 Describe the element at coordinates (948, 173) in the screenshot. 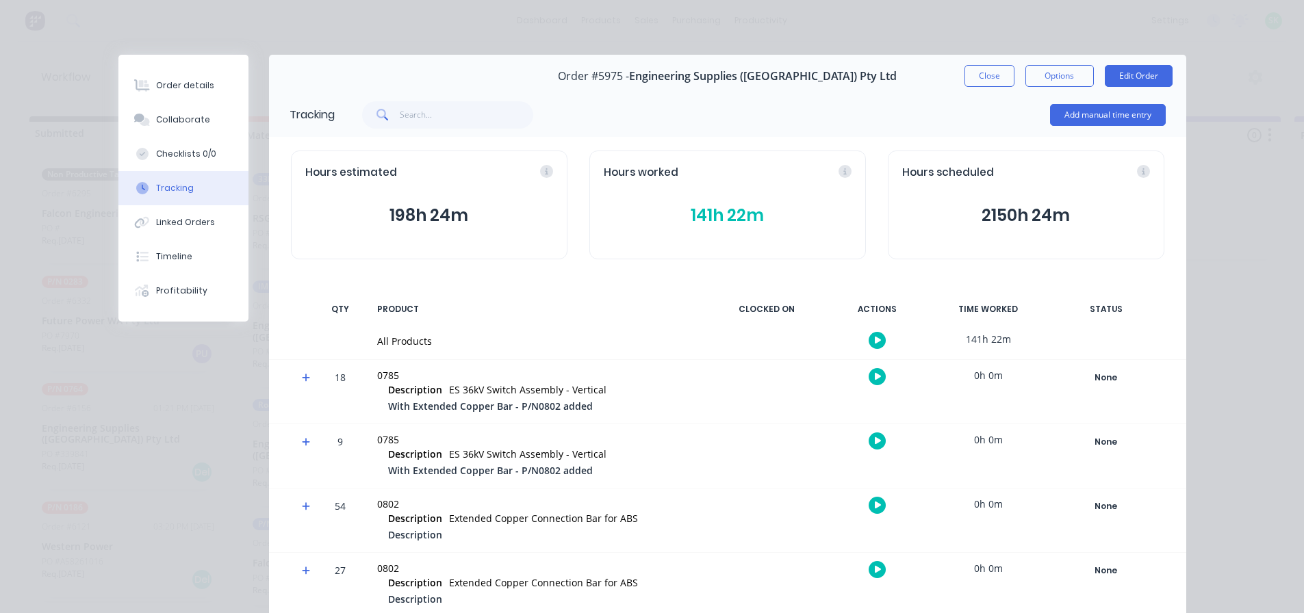

I see `span: Hours scheduled` at that location.